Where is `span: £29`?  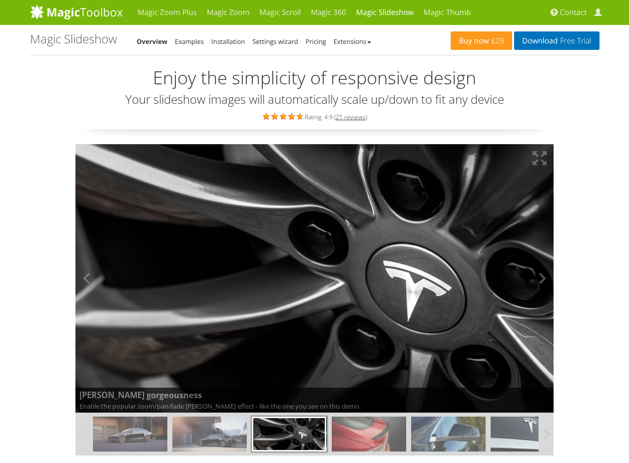
span: £29 is located at coordinates (496, 41).